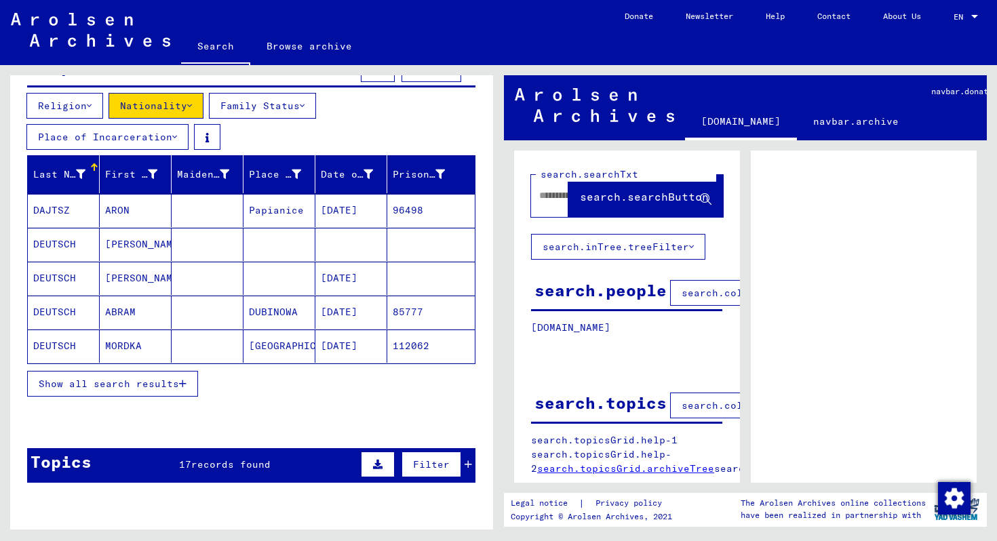 This screenshot has width=997, height=541. I want to click on button: Nationality, so click(156, 106).